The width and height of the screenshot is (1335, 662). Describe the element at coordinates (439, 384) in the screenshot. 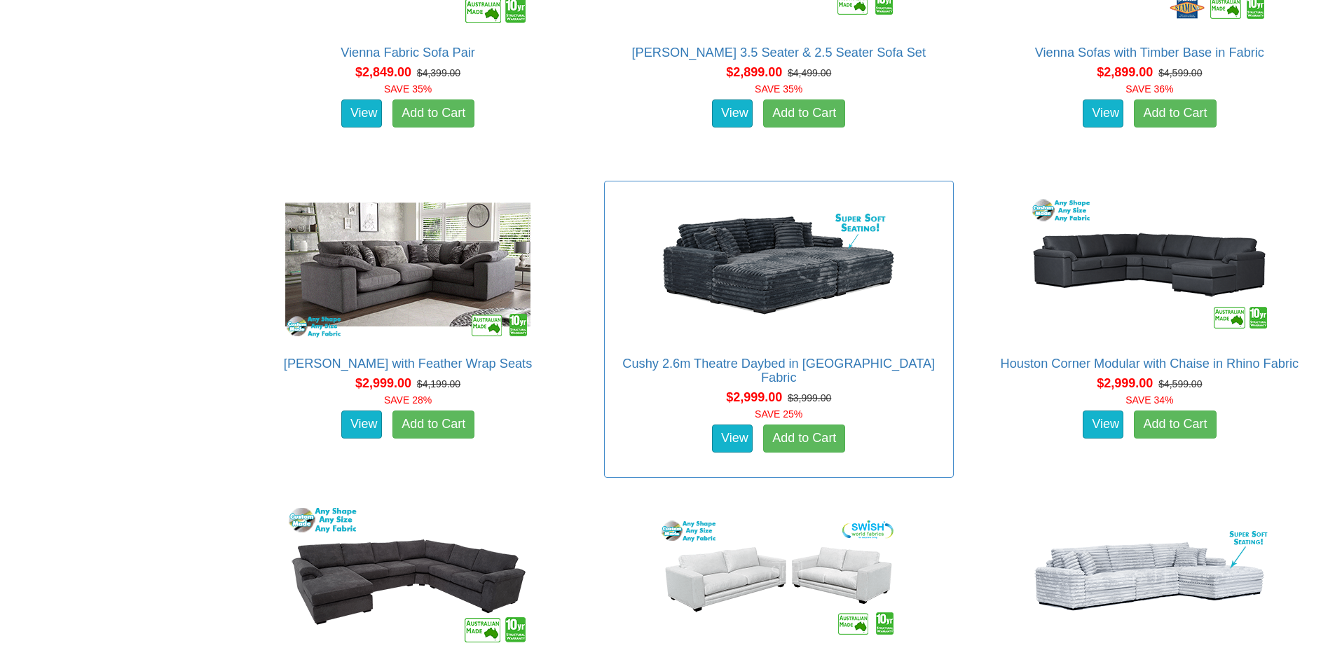

I see `del: $4,199.00` at that location.